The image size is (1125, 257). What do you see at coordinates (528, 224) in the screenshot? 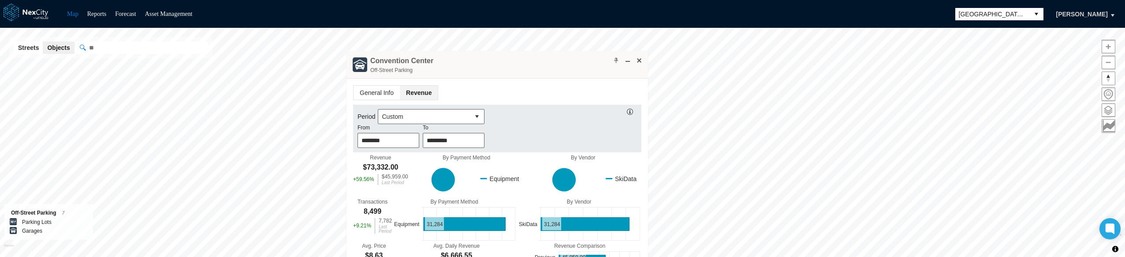
I see `text: SkiData` at bounding box center [528, 224].